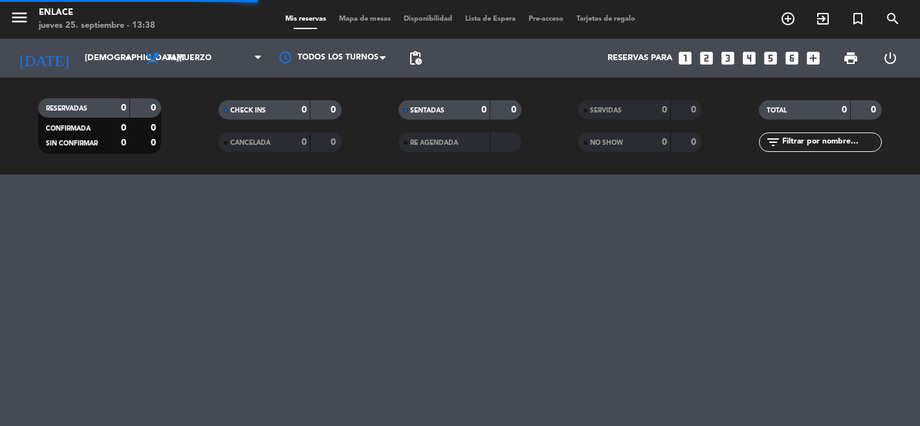  I want to click on span: print, so click(851, 58).